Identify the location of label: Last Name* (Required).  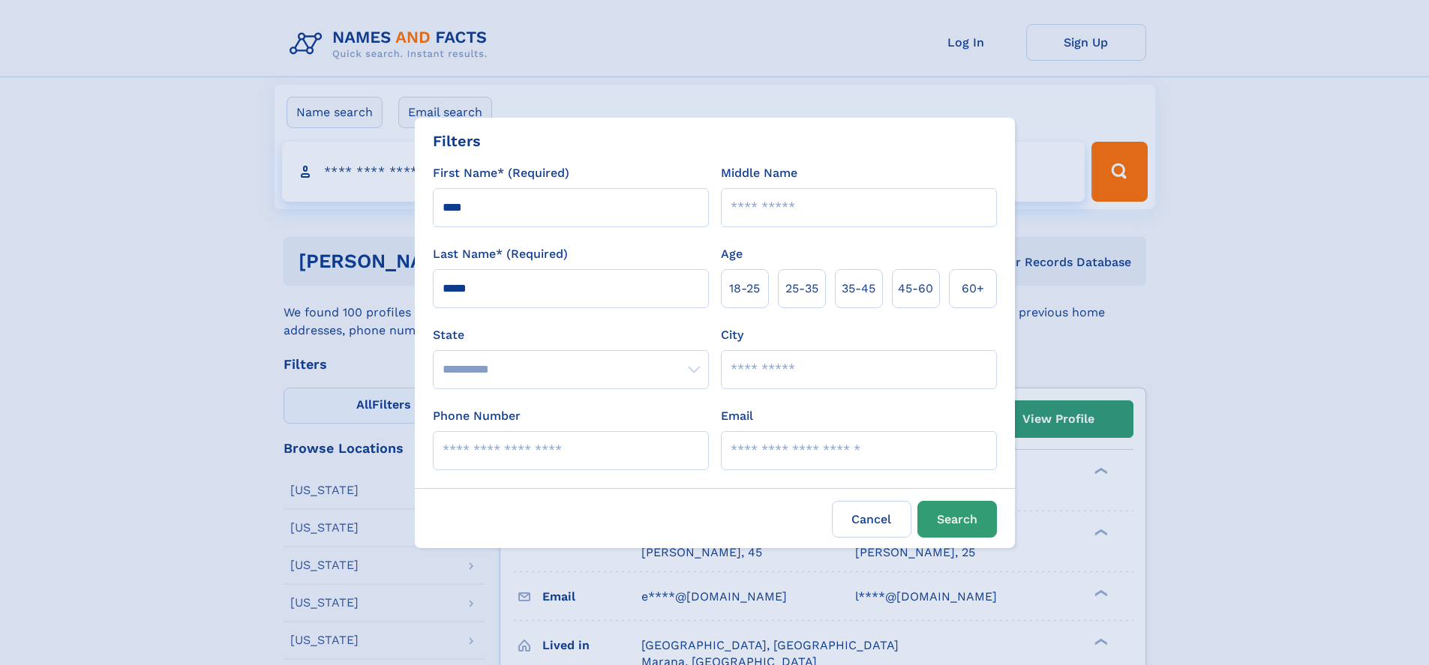
(500, 254).